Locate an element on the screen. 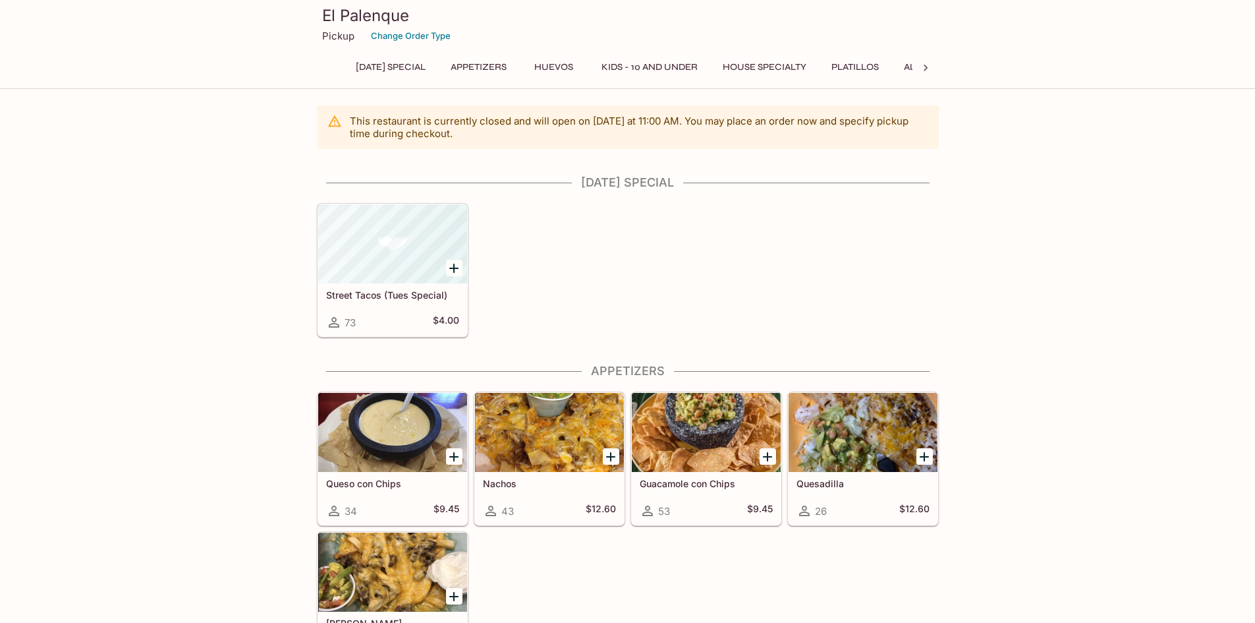  h5: Nachos is located at coordinates (549, 483).